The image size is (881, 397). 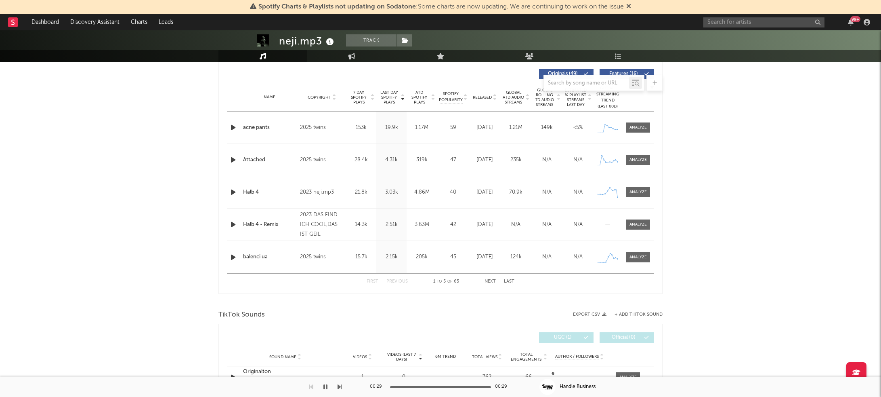 What do you see at coordinates (624, 337) in the screenshot?
I see `span: Official ( 0 )` at bounding box center [624, 337].